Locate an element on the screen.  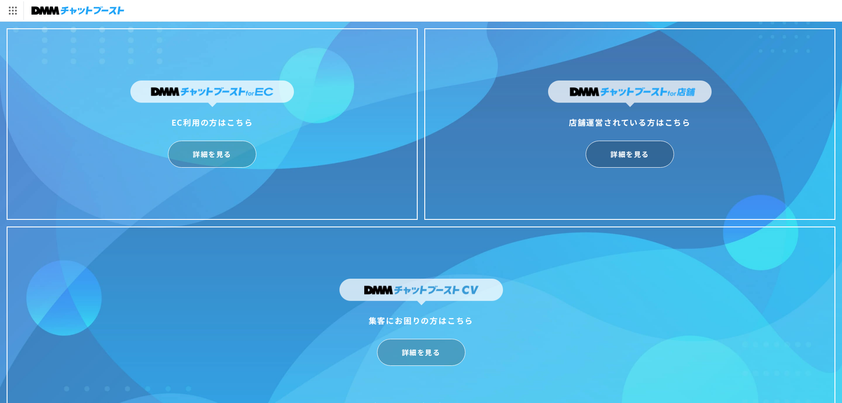
img: チャットブースト is located at coordinates (78, 11).